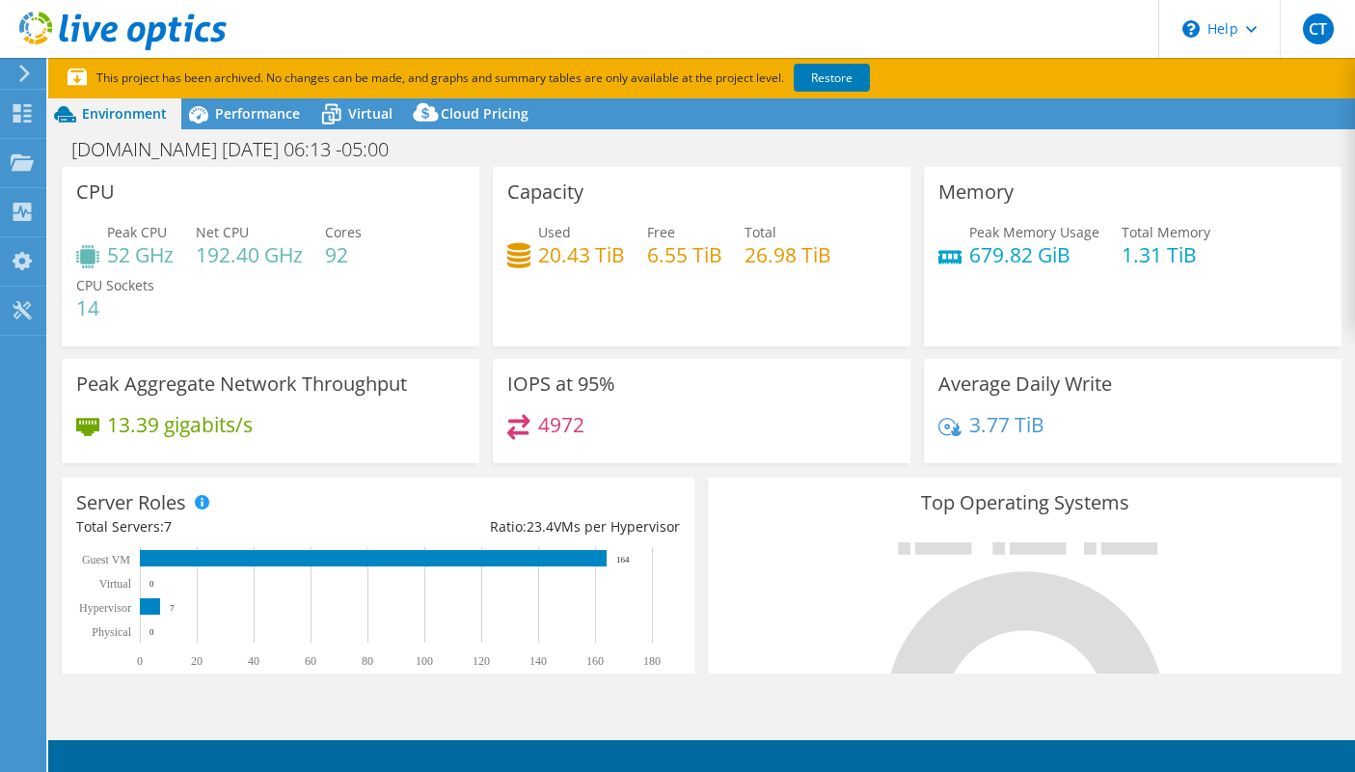 The height and width of the screenshot is (772, 1355). I want to click on h4: 14, so click(115, 308).